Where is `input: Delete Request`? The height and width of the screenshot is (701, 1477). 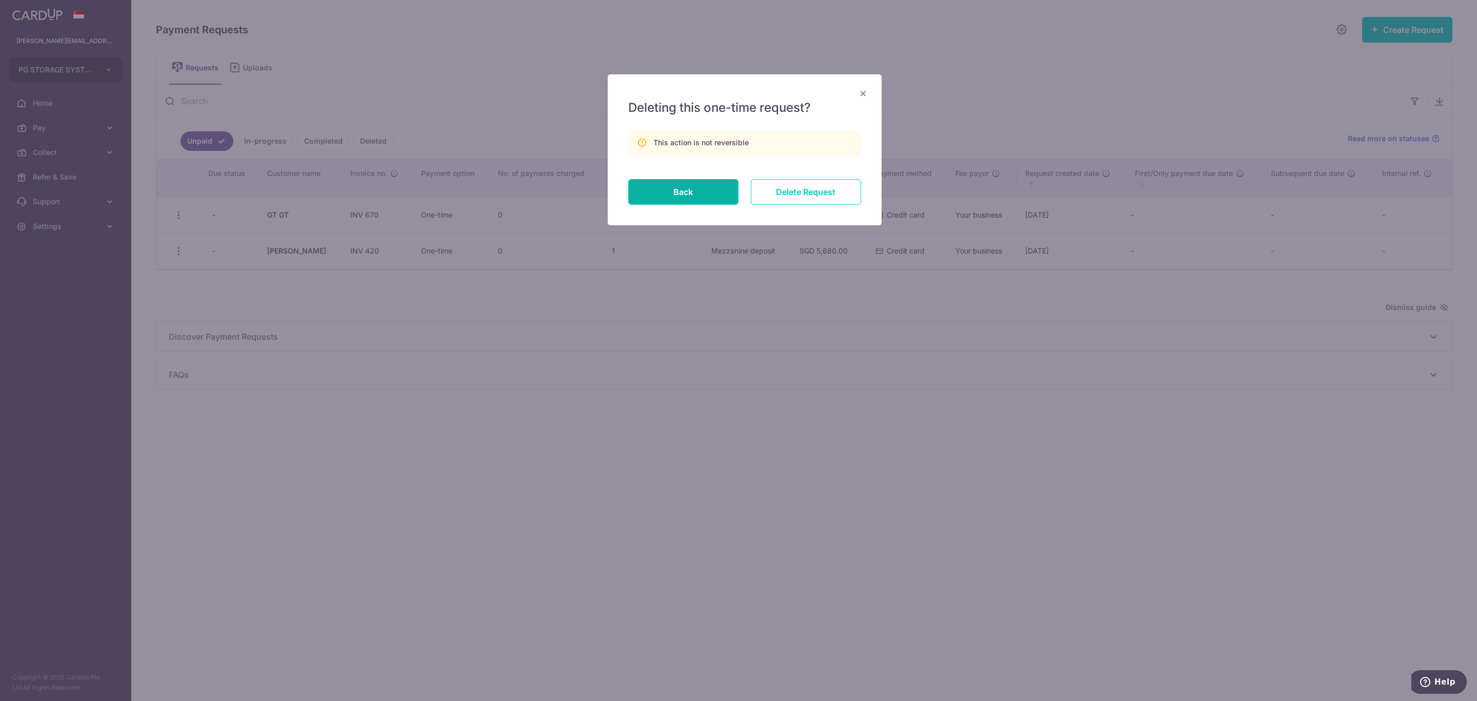
input: Delete Request is located at coordinates (806, 192).